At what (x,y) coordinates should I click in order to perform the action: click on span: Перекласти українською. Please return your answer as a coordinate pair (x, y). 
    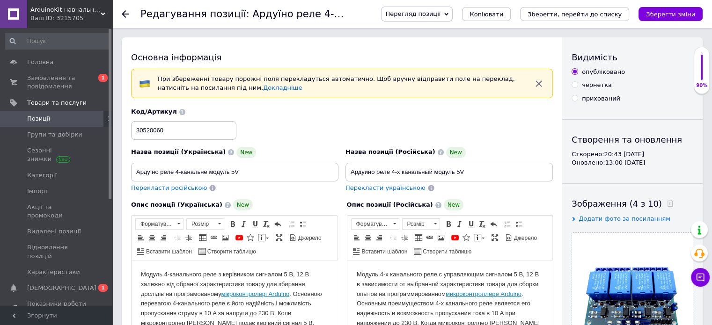
    Looking at the image, I should click on (385, 188).